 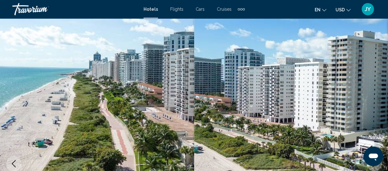 What do you see at coordinates (320, 9) in the screenshot?
I see `button: Change language` at bounding box center [320, 9].